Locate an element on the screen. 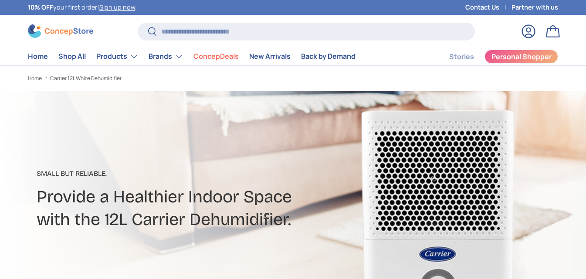 The height and width of the screenshot is (279, 586). a: ConcepDeals is located at coordinates (216, 56).